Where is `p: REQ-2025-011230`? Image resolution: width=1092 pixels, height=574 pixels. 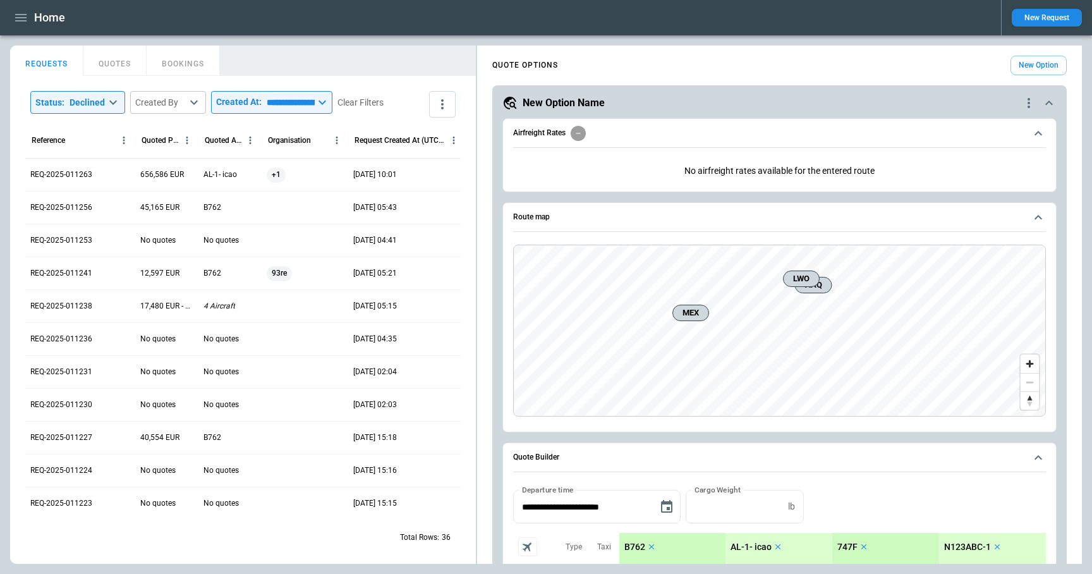 p: REQ-2025-011230 is located at coordinates (61, 404).